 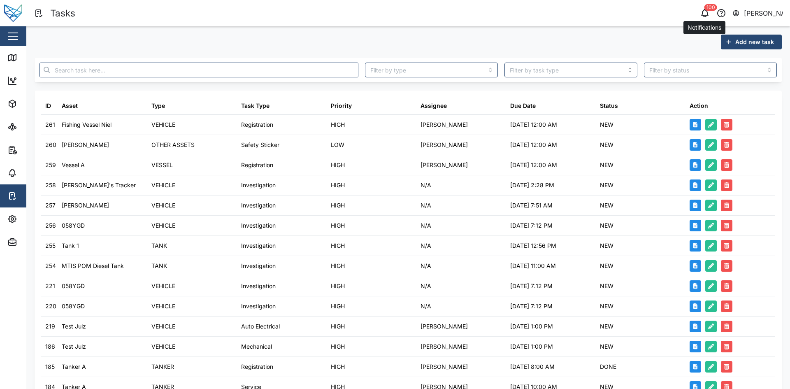 I want to click on button: Add new task, so click(x=751, y=42).